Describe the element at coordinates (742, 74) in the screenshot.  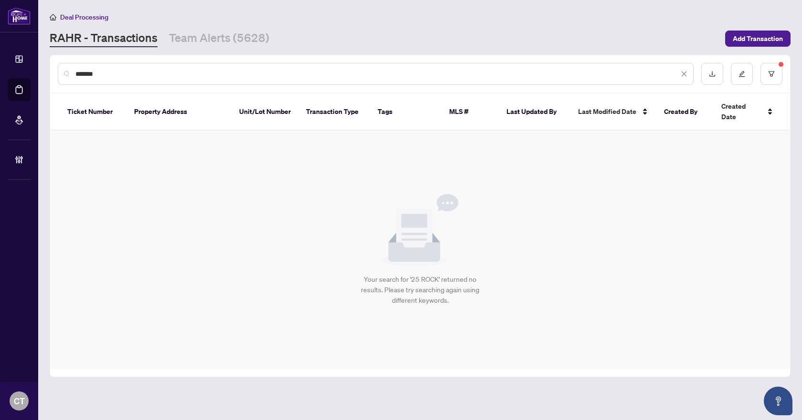
I see `span: edit` at that location.